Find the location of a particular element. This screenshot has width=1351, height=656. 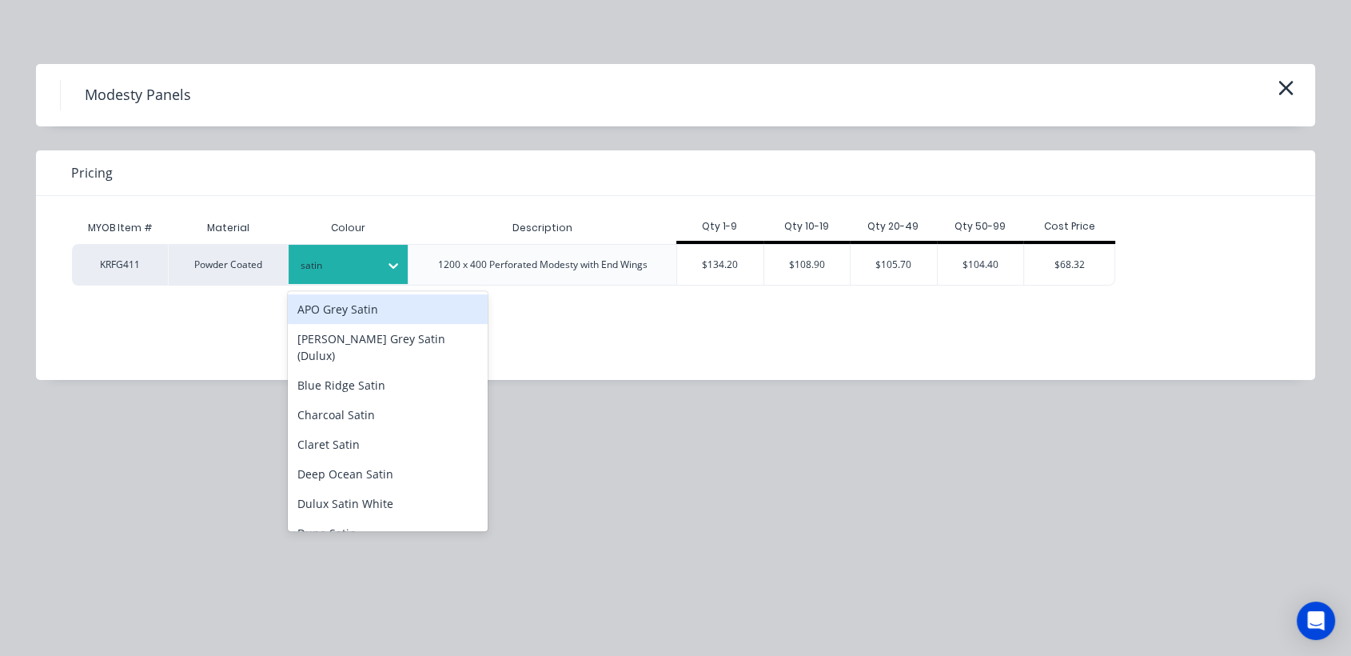

div: Cost Price is located at coordinates (1069, 226).